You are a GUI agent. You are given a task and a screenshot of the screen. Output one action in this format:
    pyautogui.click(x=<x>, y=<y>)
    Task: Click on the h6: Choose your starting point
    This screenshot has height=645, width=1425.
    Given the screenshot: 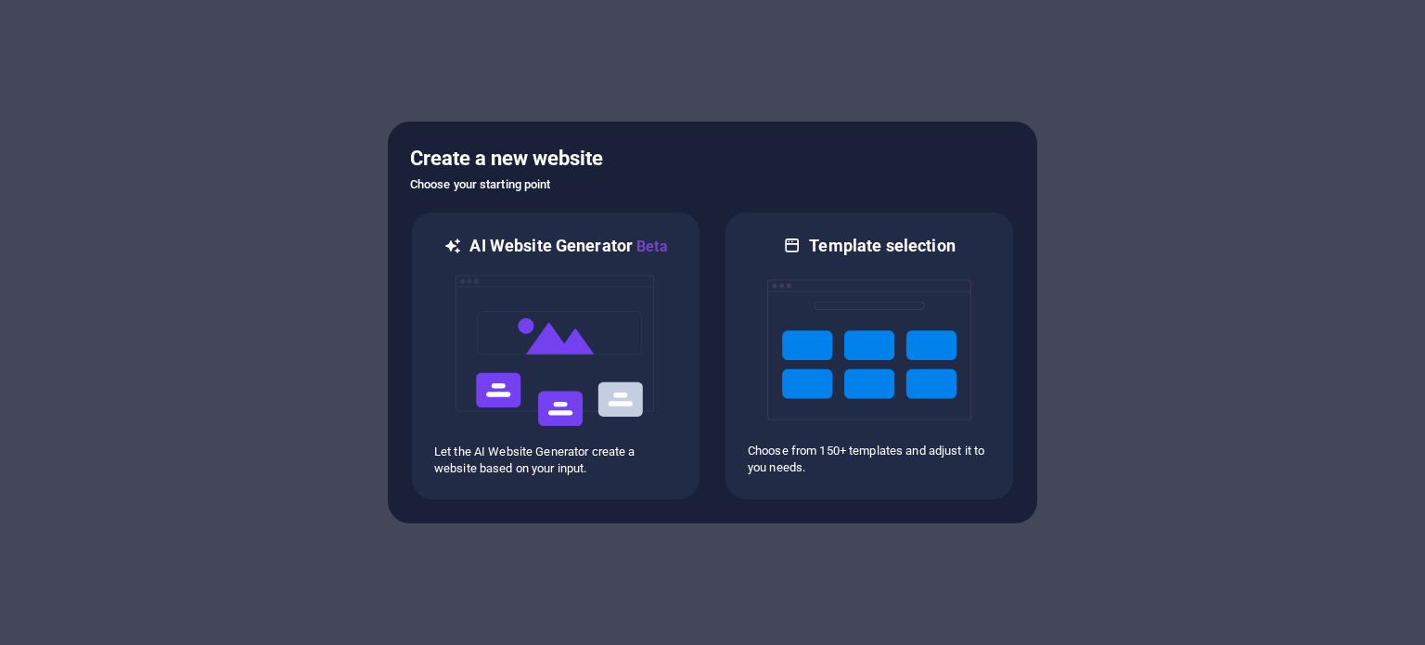 What is the action you would take?
    pyautogui.click(x=713, y=185)
    